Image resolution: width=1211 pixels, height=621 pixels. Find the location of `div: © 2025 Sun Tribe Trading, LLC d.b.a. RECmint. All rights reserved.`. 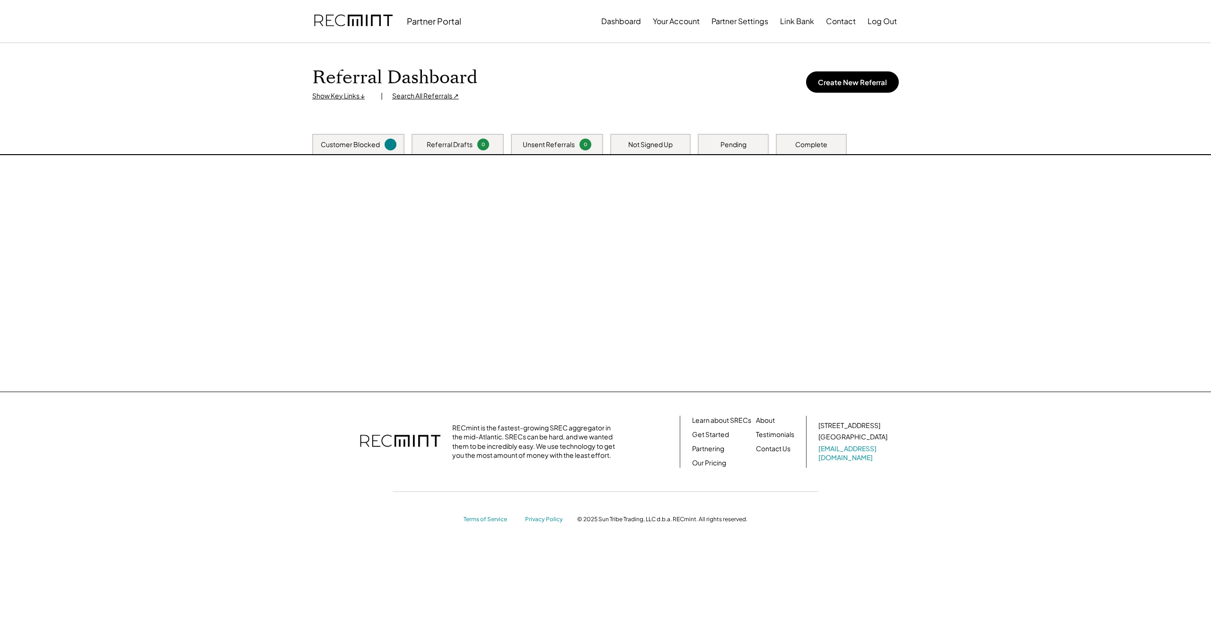

div: © 2025 Sun Tribe Trading, LLC d.b.a. RECmint. All rights reserved. is located at coordinates (662, 520).